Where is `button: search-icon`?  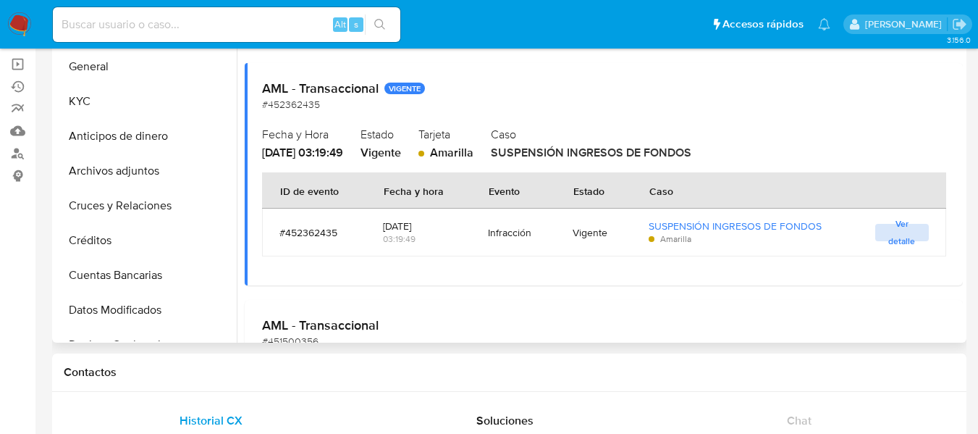
button: search-icon is located at coordinates (379, 25).